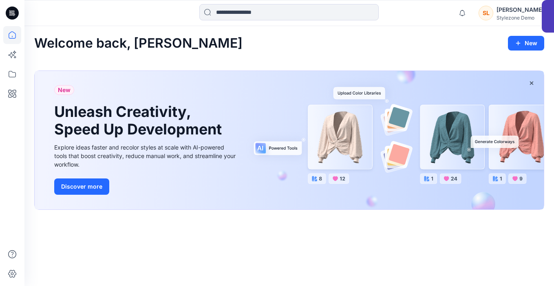  I want to click on button: Discover more, so click(82, 187).